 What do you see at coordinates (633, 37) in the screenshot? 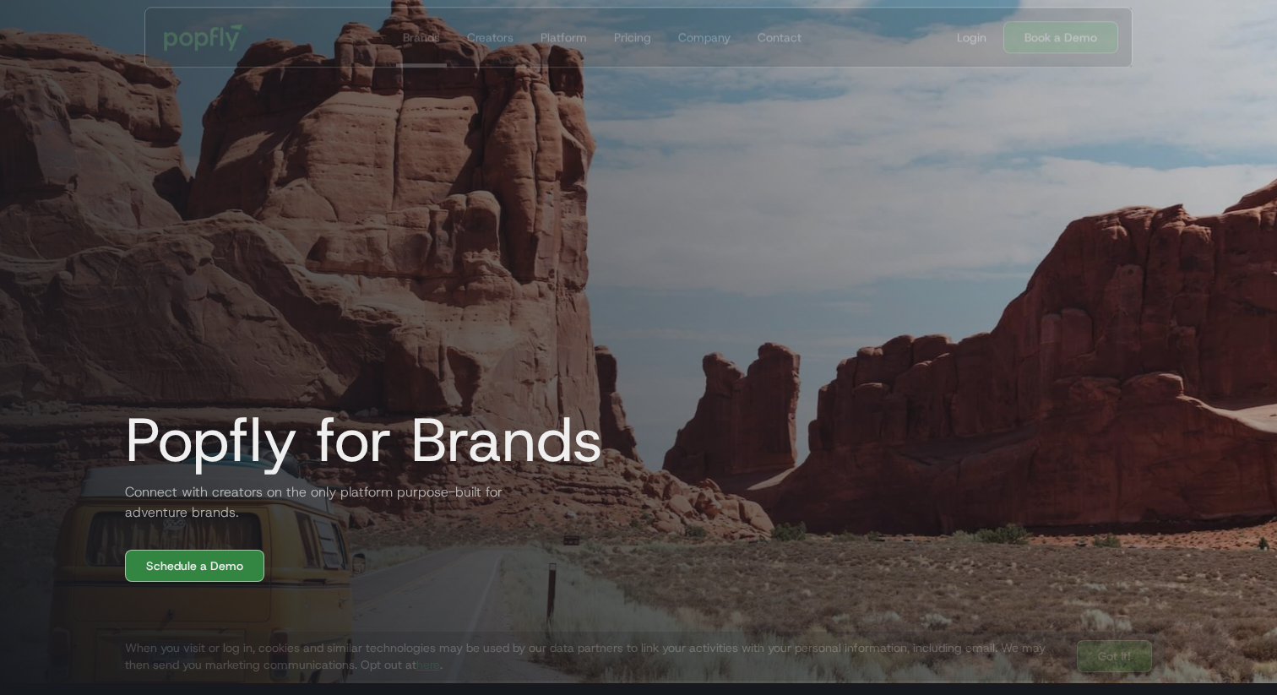
I see `a: Pricing` at bounding box center [633, 37].